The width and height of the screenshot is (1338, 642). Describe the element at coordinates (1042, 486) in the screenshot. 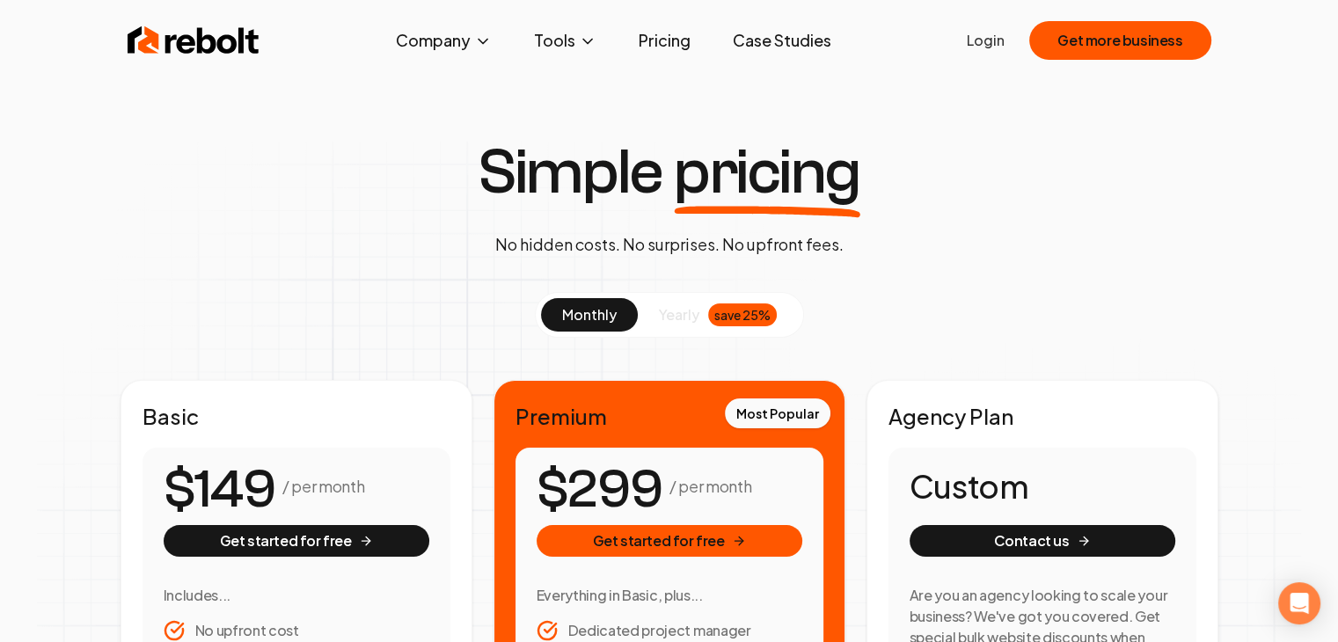

I see `h1: Custom` at that location.